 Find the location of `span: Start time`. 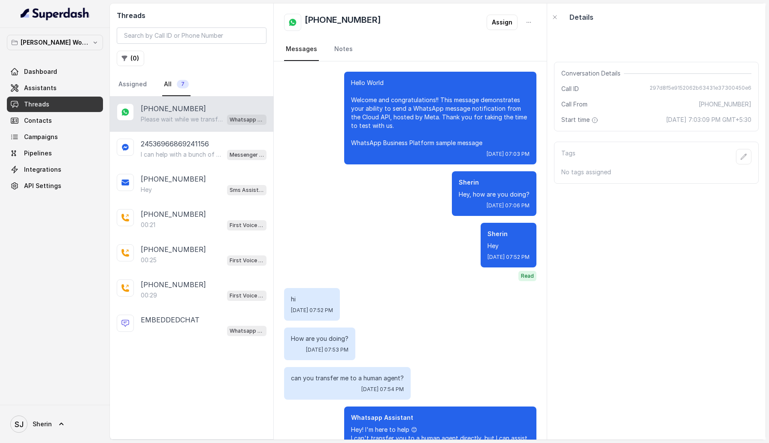

span: Start time is located at coordinates (580, 120).